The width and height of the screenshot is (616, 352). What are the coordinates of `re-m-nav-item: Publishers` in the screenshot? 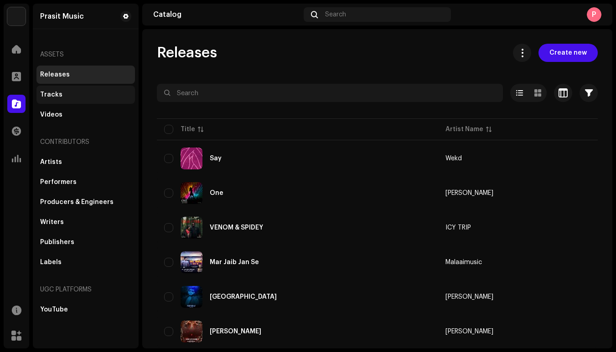 It's located at (86, 243).